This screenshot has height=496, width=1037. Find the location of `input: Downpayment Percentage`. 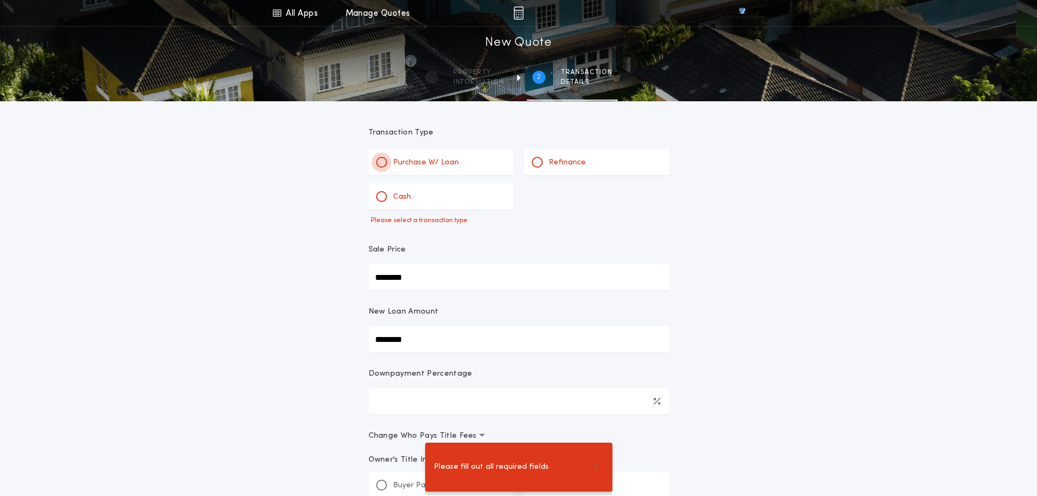

input: Downpayment Percentage is located at coordinates (519, 401).